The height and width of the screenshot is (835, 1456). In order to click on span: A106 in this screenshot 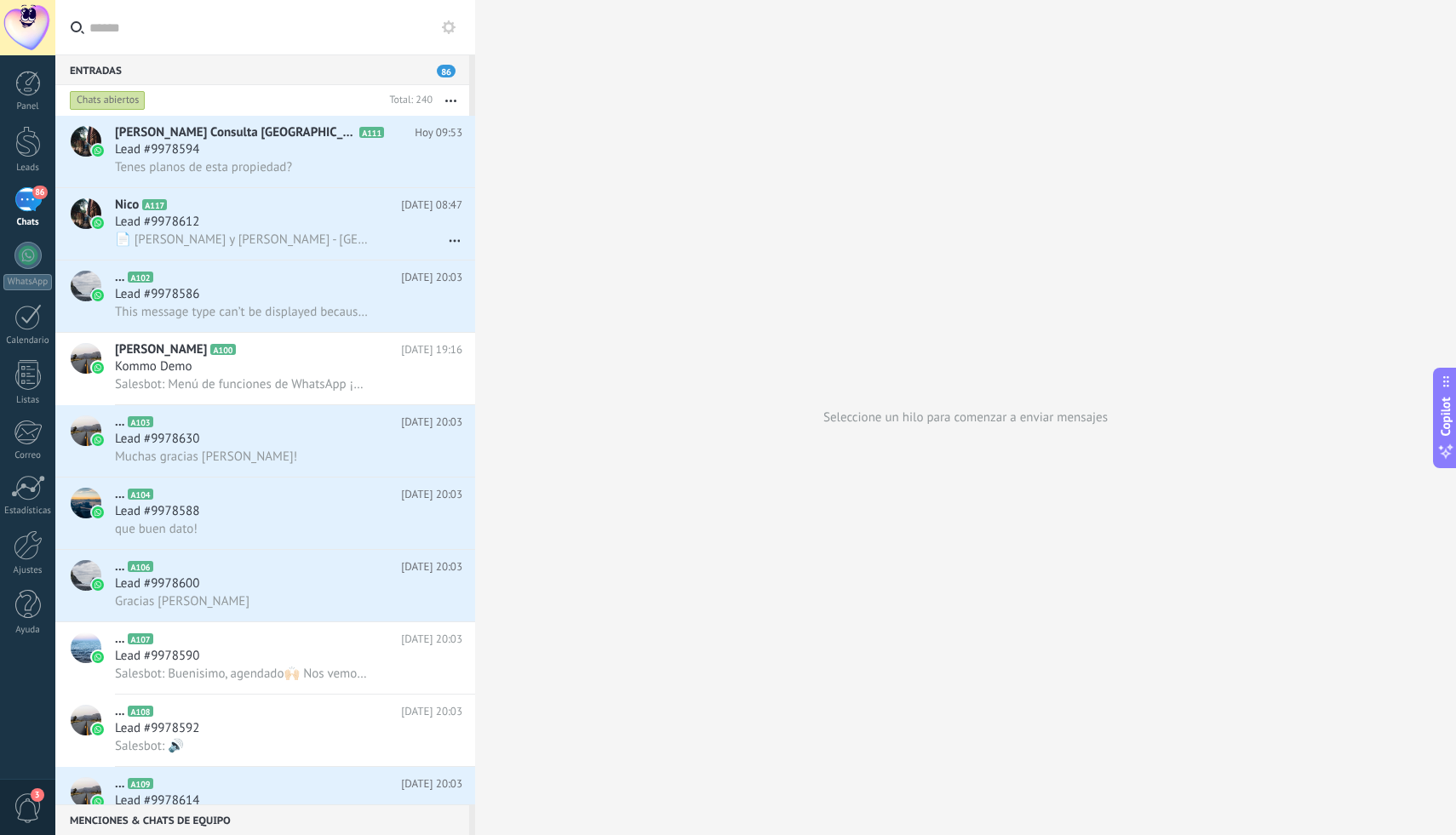, I will do `click(140, 566)`.